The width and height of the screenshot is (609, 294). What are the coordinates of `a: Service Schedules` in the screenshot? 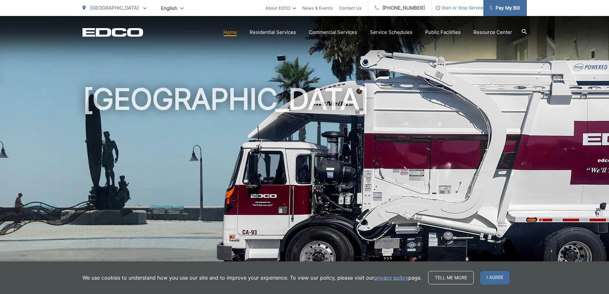 It's located at (391, 32).